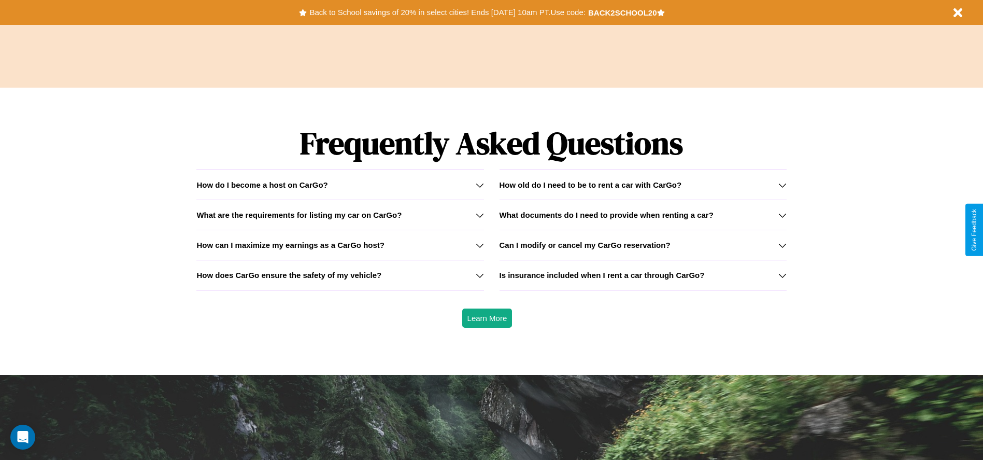  I want to click on h3: Is insurance included when I rent a car through CarGo?, so click(602, 275).